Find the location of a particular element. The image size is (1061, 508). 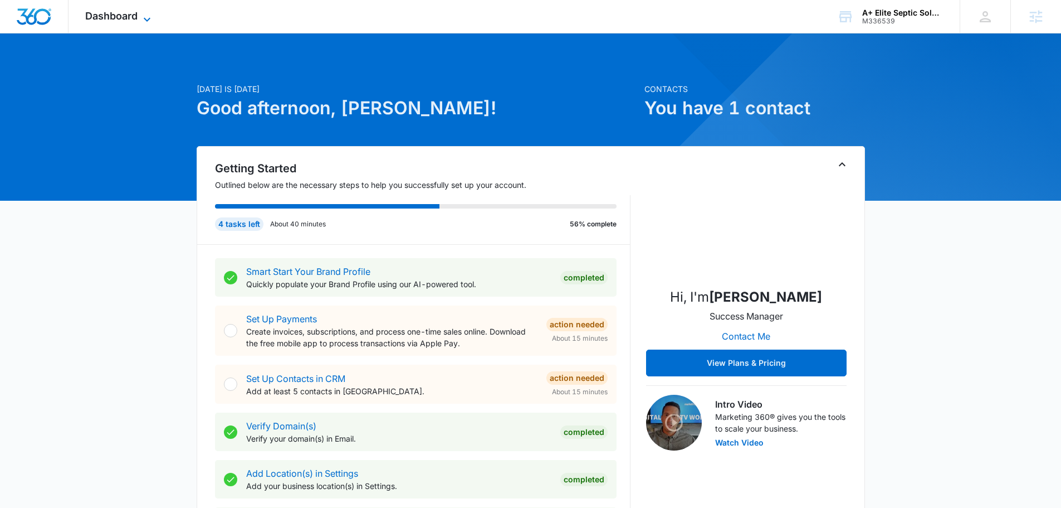

button: Toggle Collapse is located at coordinates (842, 164).